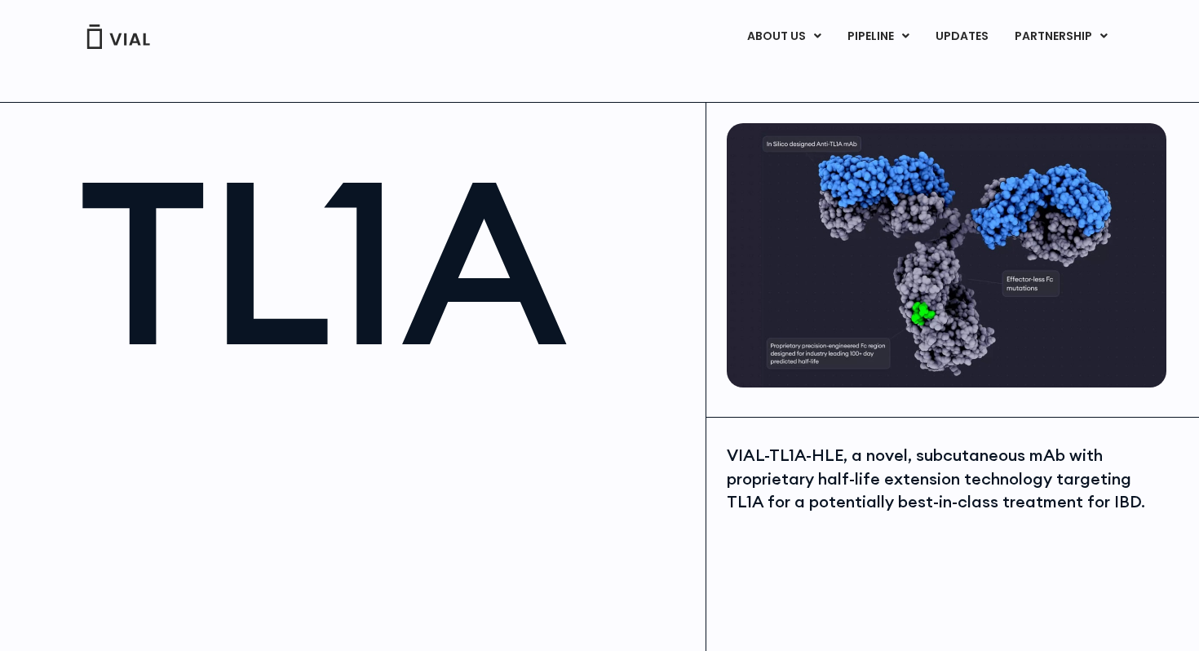 The width and height of the screenshot is (1199, 651). Describe the element at coordinates (1062, 37) in the screenshot. I see `a: PARTNERSHIPMenu Toggle` at that location.